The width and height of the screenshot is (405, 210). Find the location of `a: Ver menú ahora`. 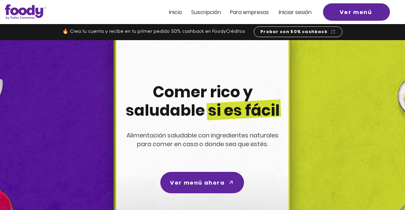

a: Ver menú ahora is located at coordinates (202, 183).